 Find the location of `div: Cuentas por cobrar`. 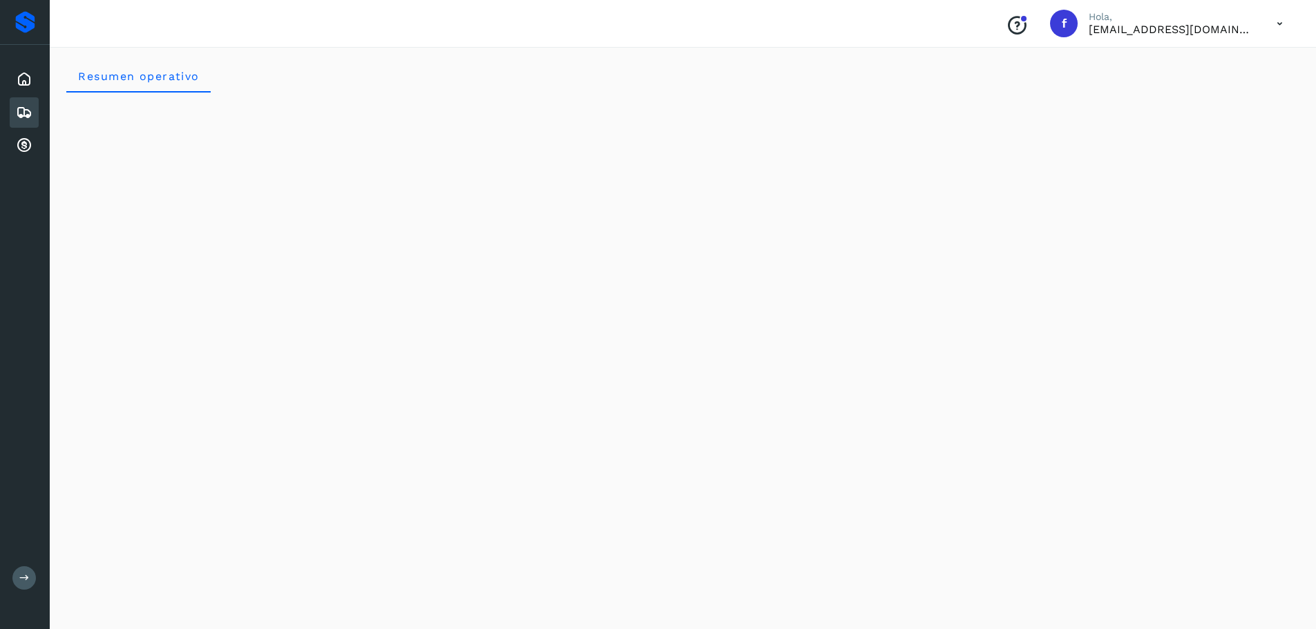

div: Cuentas por cobrar is located at coordinates (24, 146).